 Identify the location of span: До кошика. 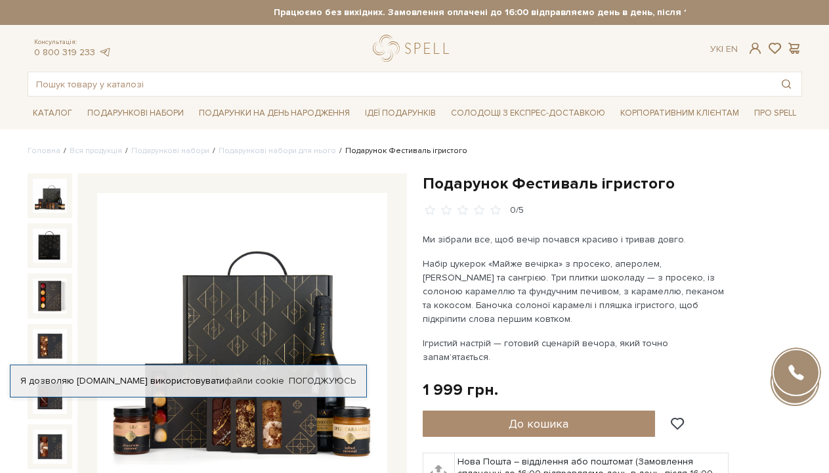
(538, 424).